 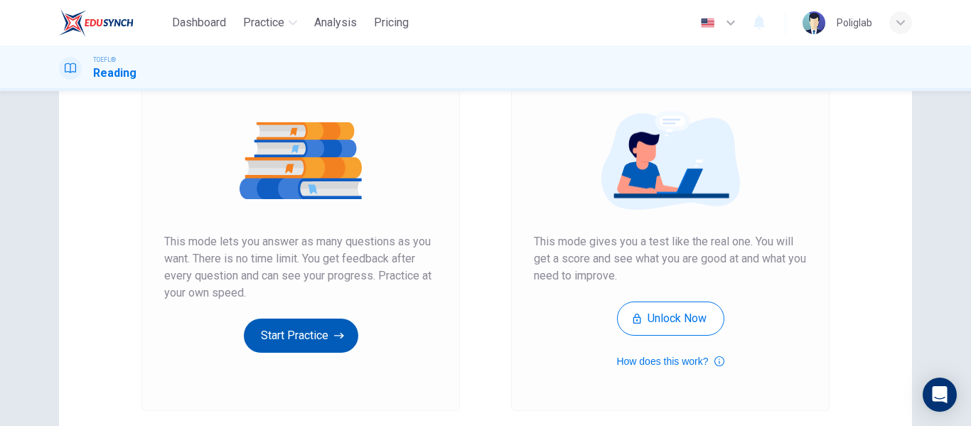 I want to click on span: Practice, so click(x=264, y=23).